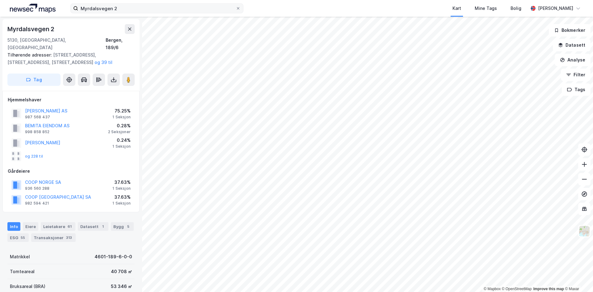  Describe the element at coordinates (37, 132) in the screenshot. I see `div: 998 858 852` at that location.